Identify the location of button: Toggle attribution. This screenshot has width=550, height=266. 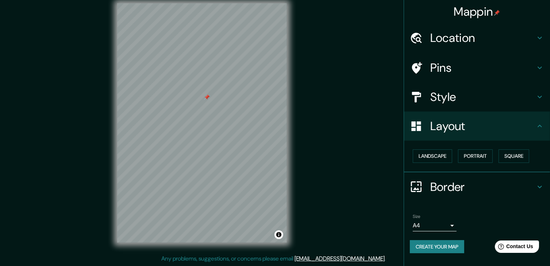
(279, 235).